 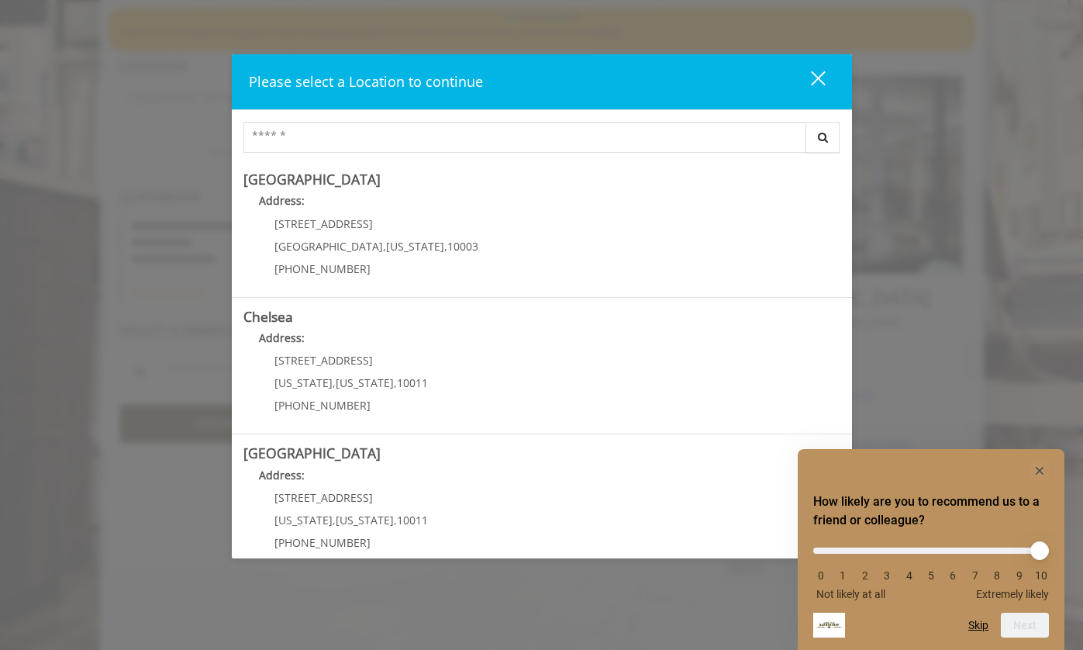 I want to click on li: 0, so click(x=821, y=575).